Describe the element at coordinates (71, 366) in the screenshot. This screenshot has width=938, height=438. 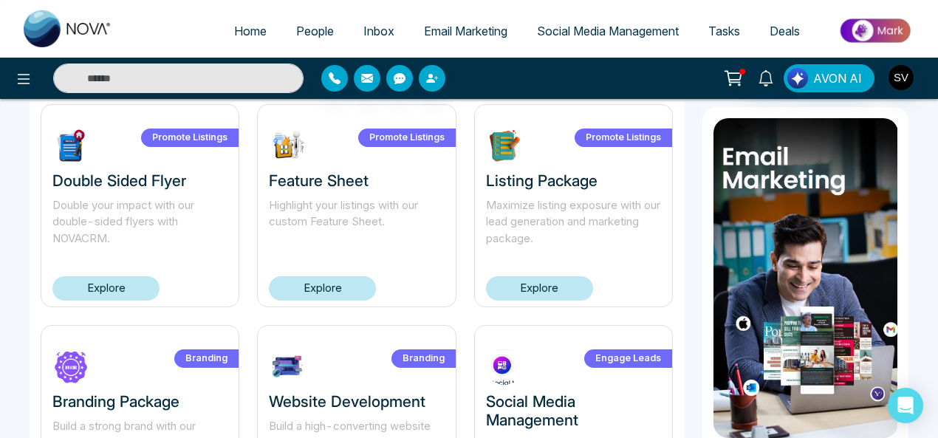
I see `img: 2AD8I1730320587.jpg` at that location.